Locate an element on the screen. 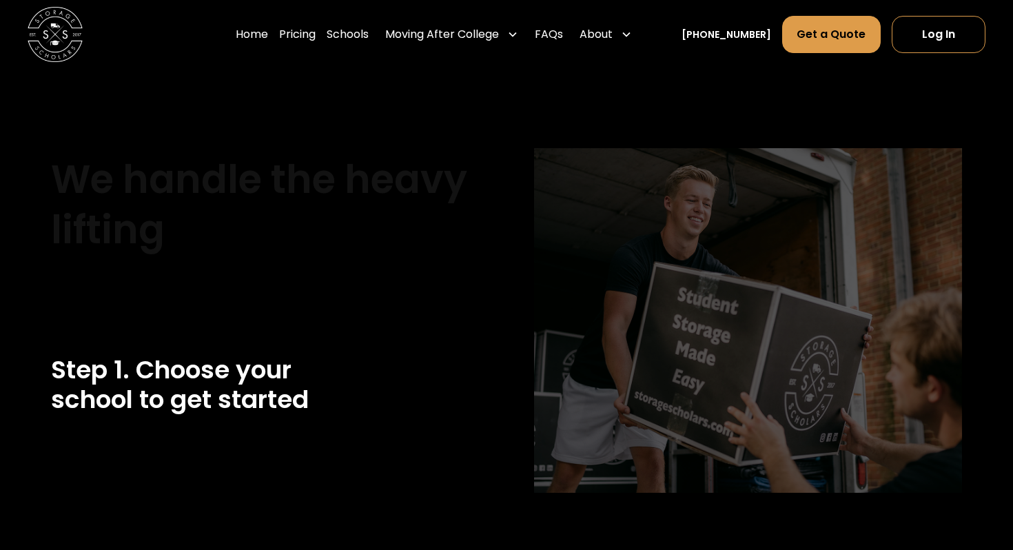  h2: Step 1. Choose your school to get started is located at coordinates (265, 385).